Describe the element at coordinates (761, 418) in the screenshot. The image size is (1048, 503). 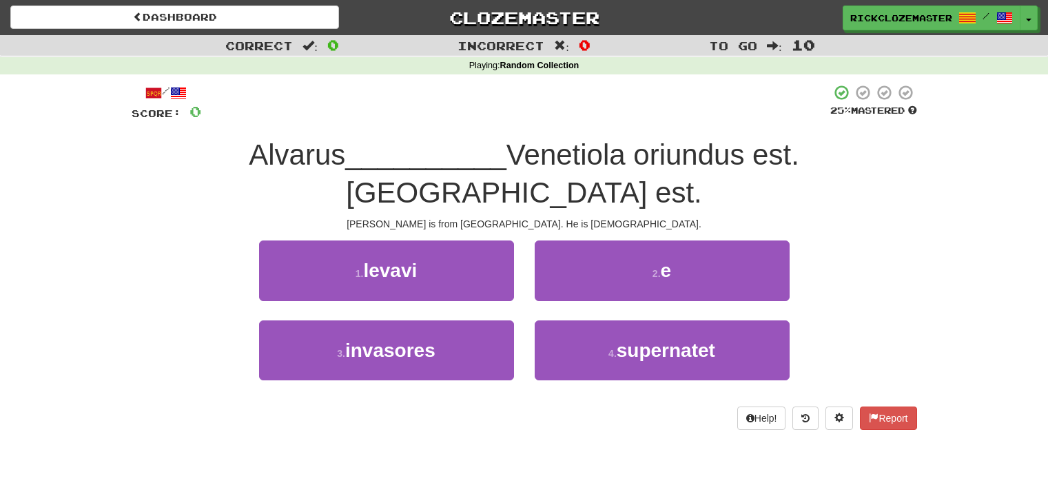
I see `button: Help!` at that location.